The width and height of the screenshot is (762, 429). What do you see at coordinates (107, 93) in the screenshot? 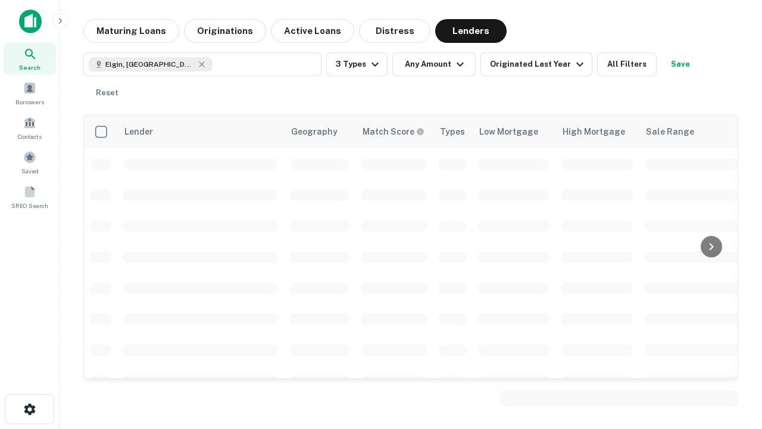
I see `button: Reset` at bounding box center [107, 93].